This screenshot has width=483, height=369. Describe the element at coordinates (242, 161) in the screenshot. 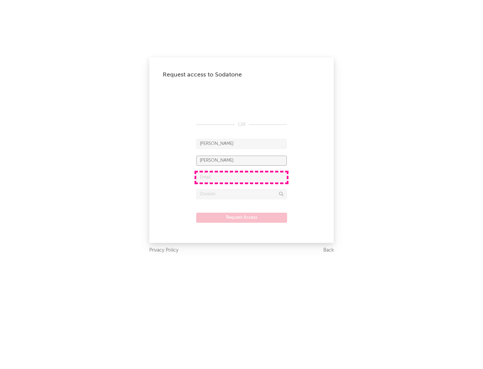

I see `input: Last Name` at that location.